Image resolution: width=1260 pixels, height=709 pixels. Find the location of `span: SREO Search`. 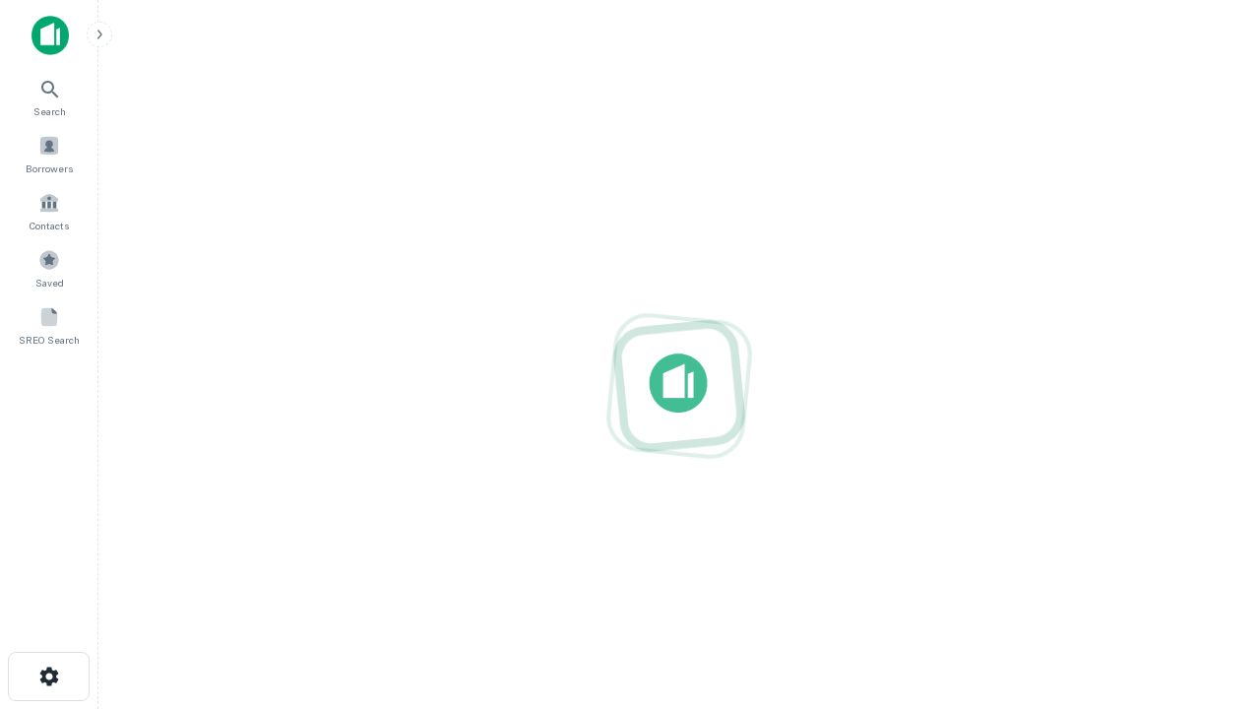

span: SREO Search is located at coordinates (49, 340).